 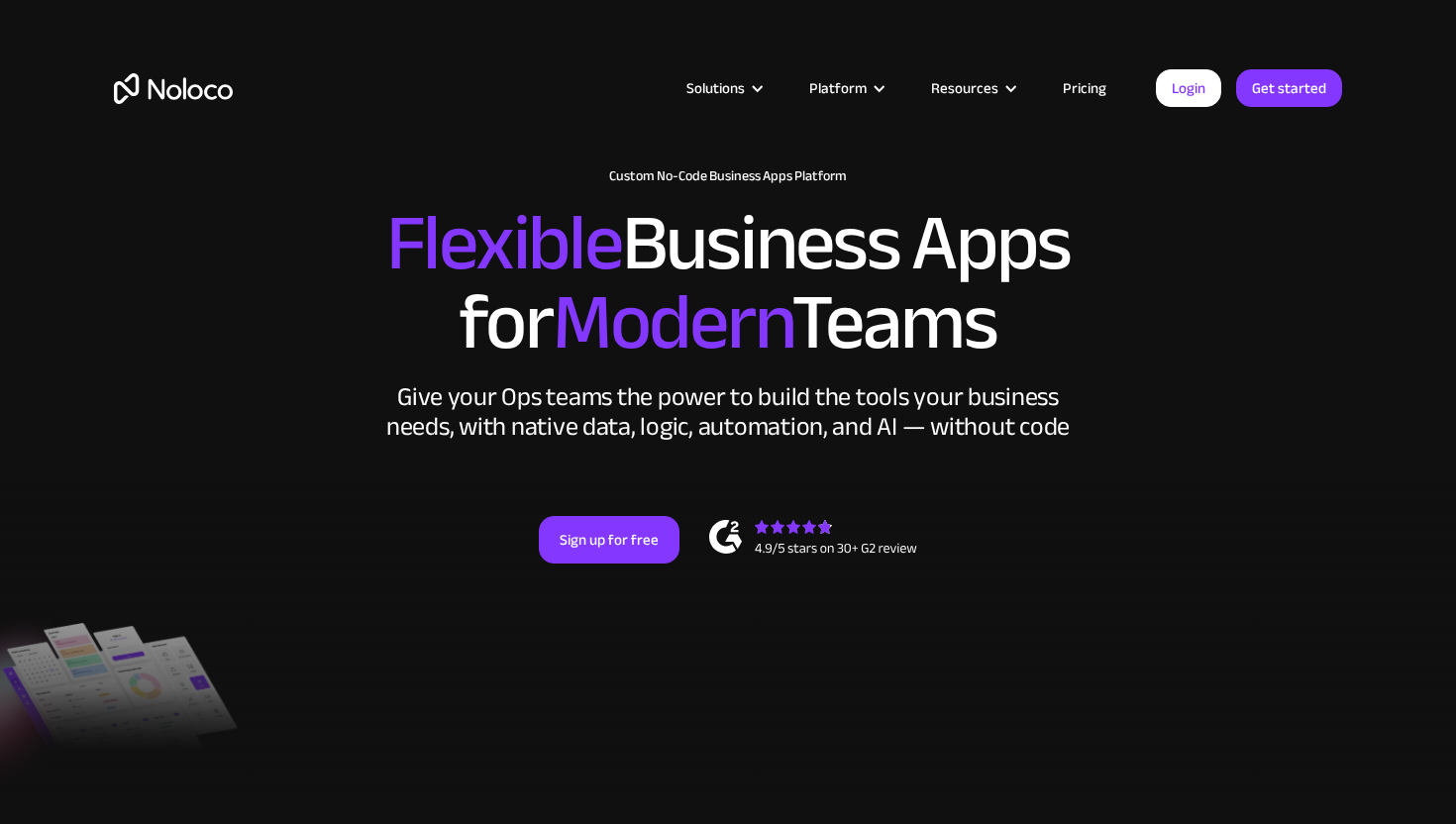 I want to click on a: Sign up for free, so click(x=609, y=539).